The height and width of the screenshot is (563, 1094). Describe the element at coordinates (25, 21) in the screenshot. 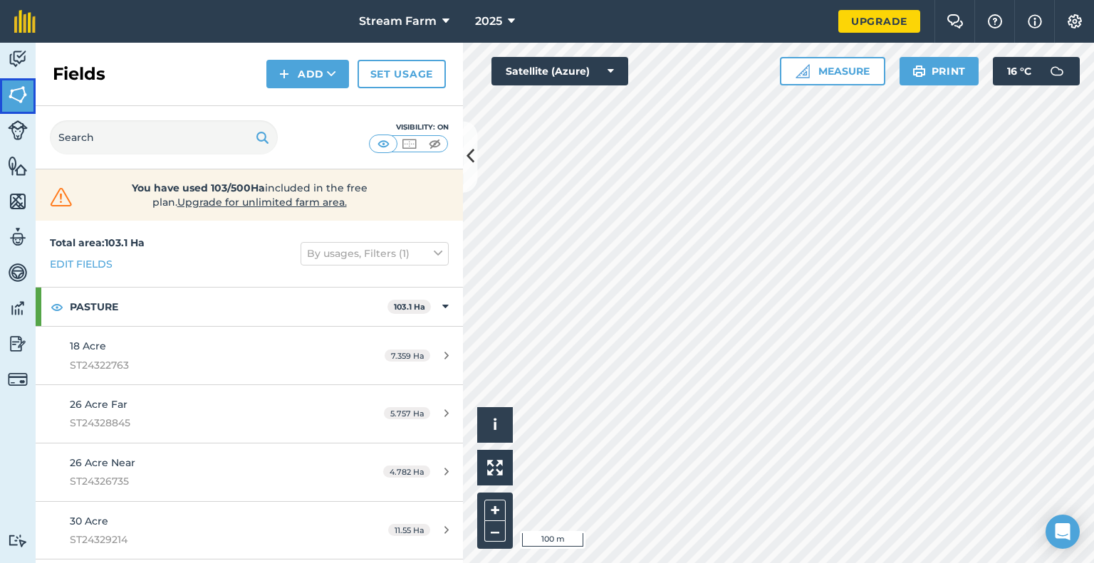

I see `img: fieldmargin Logo` at that location.